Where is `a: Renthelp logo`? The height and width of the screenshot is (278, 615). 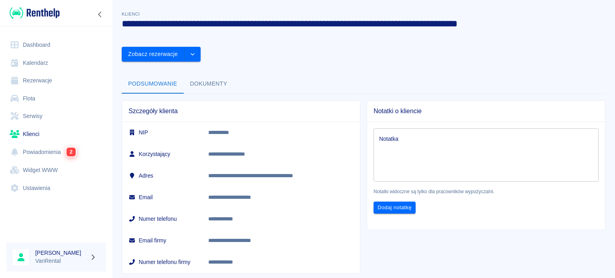 a: Renthelp logo is located at coordinates (33, 13).